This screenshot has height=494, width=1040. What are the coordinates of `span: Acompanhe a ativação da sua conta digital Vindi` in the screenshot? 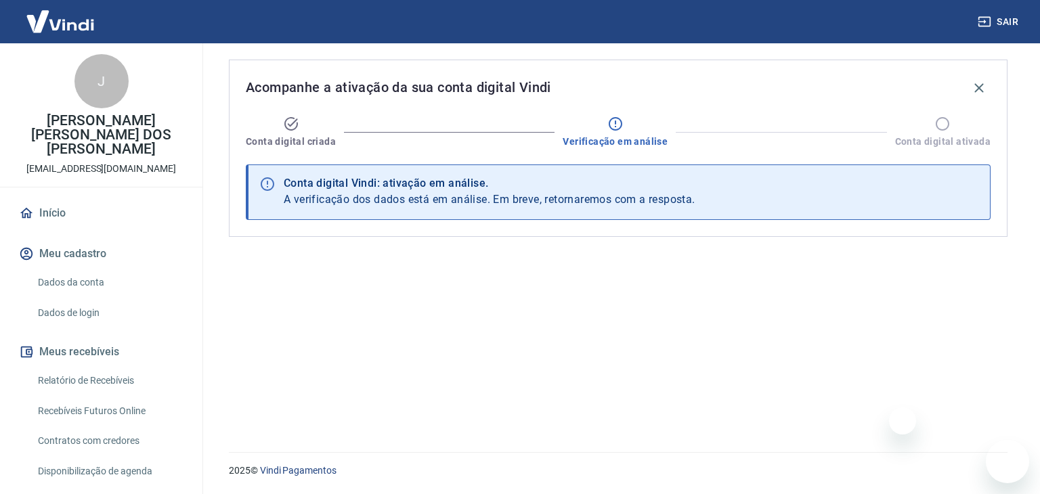 It's located at (398, 87).